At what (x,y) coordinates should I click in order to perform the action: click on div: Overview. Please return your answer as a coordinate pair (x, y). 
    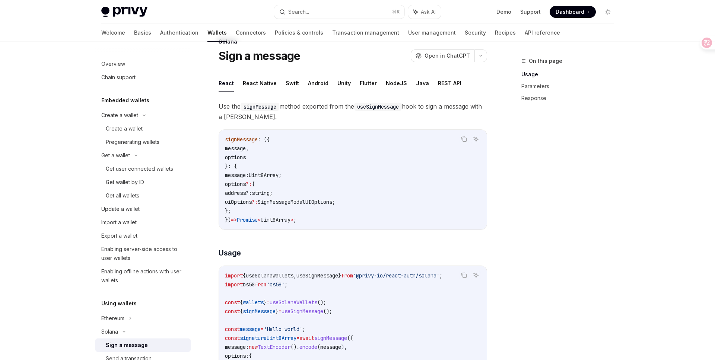
    Looking at the image, I should click on (113, 64).